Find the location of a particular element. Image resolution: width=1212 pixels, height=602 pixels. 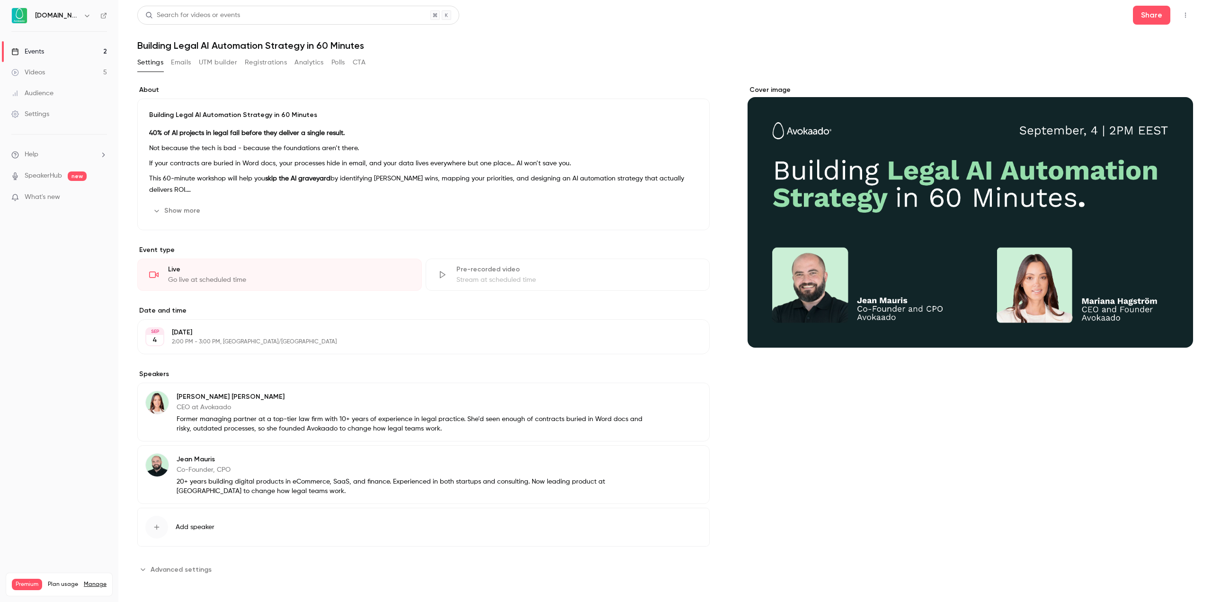

div: Audience is located at coordinates (32, 93).